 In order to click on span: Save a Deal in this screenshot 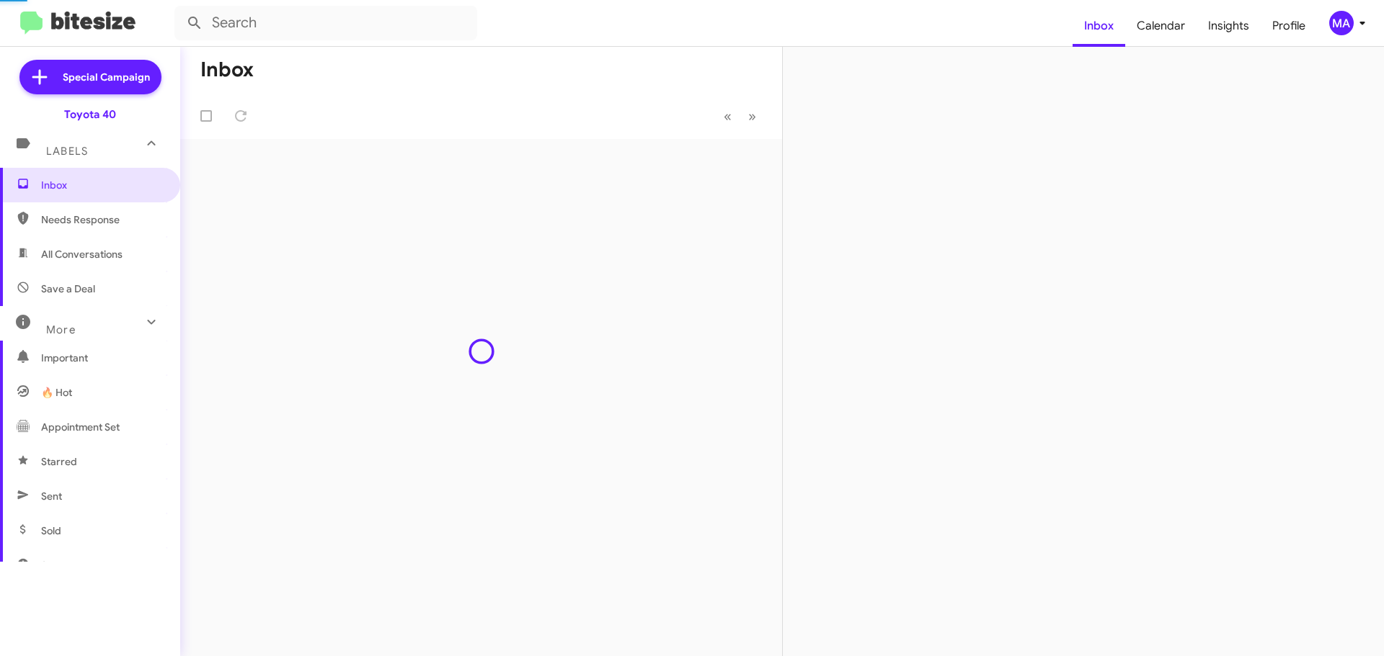, I will do `click(68, 289)`.